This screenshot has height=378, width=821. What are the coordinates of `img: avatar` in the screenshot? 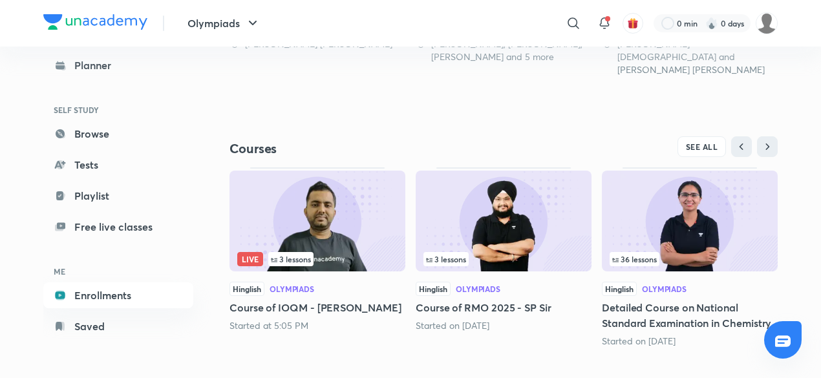 It's located at (633, 23).